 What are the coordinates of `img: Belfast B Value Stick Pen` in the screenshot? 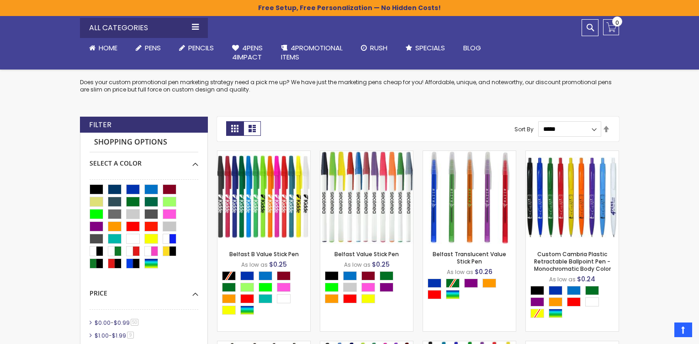 It's located at (264, 197).